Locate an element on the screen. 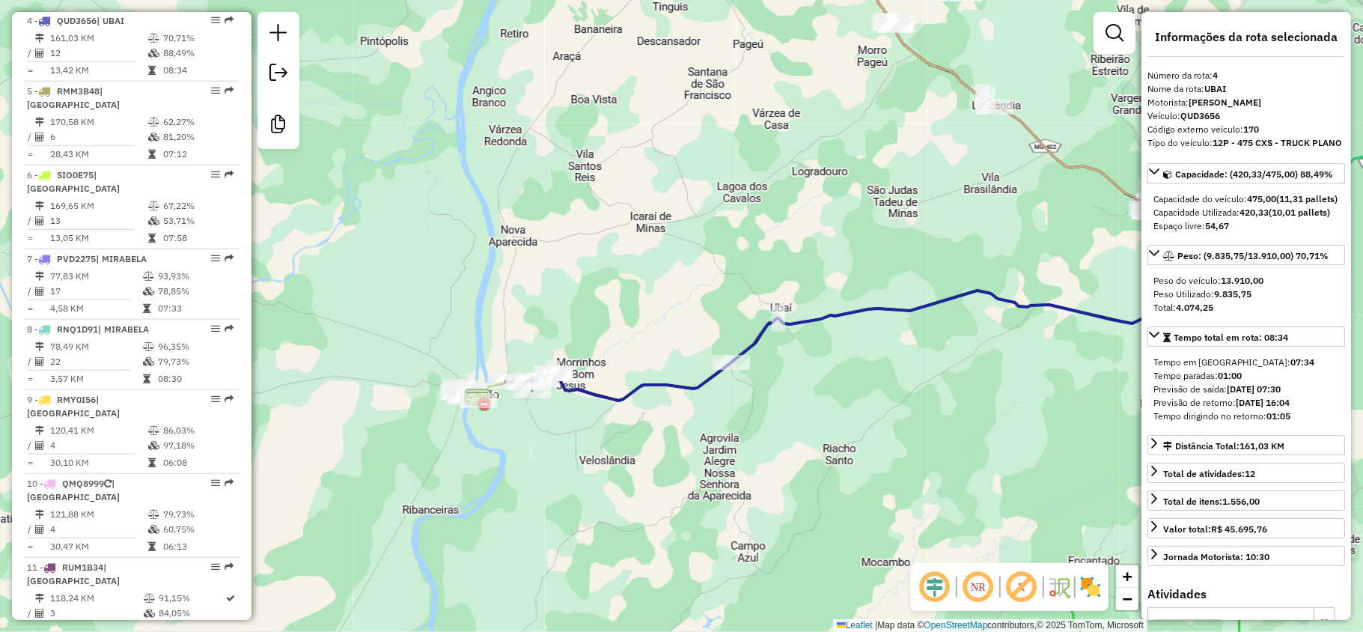  div: Total de itens: is located at coordinates (1211, 502).